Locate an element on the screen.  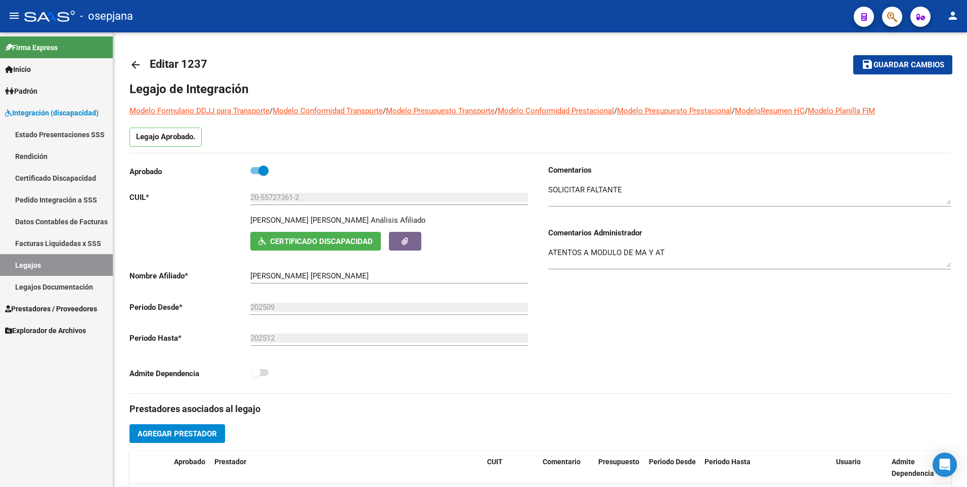
span: Certificado Discapacidad is located at coordinates (321, 241).